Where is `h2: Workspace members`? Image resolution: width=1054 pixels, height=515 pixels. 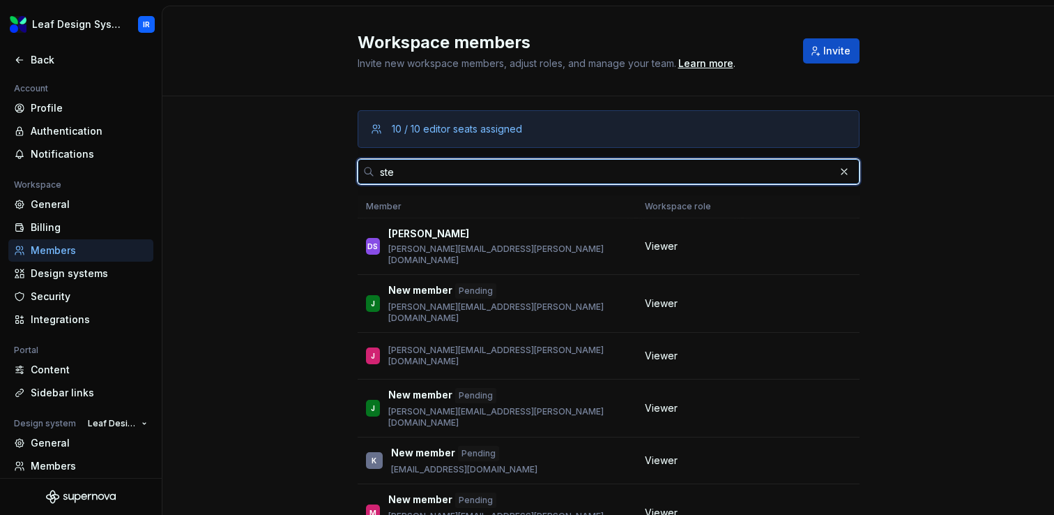 h2: Workspace members is located at coordinates (572, 43).